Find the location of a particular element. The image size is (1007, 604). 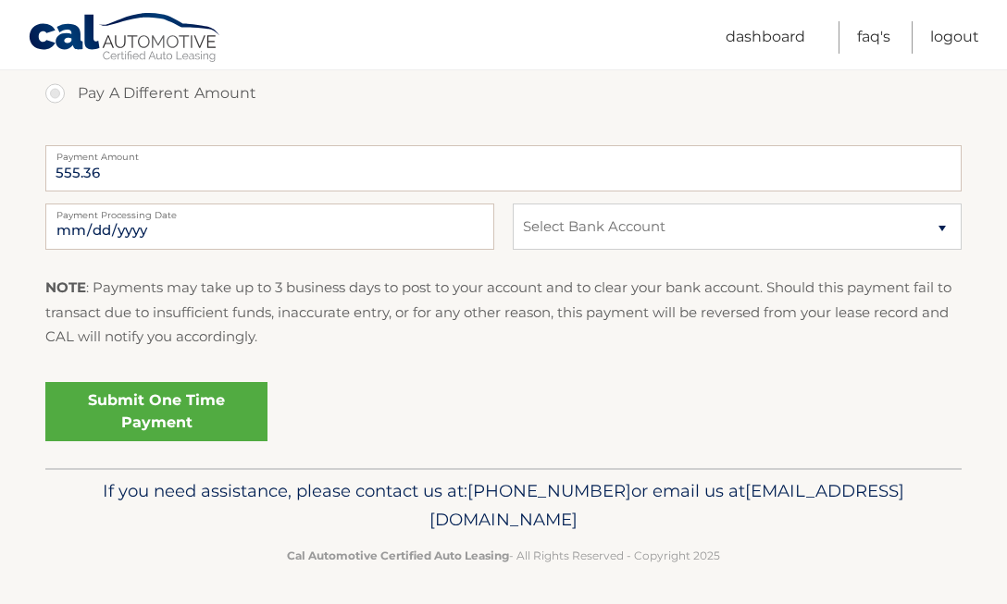

p: : Payments may take up to 3 business days to post to your account and to clear your bank account.... is located at coordinates (503, 312).